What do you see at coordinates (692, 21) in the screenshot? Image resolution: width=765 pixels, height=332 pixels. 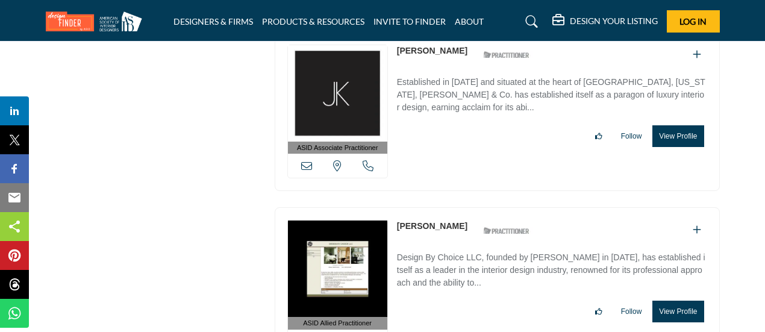 I see `span: Log In` at bounding box center [692, 21].